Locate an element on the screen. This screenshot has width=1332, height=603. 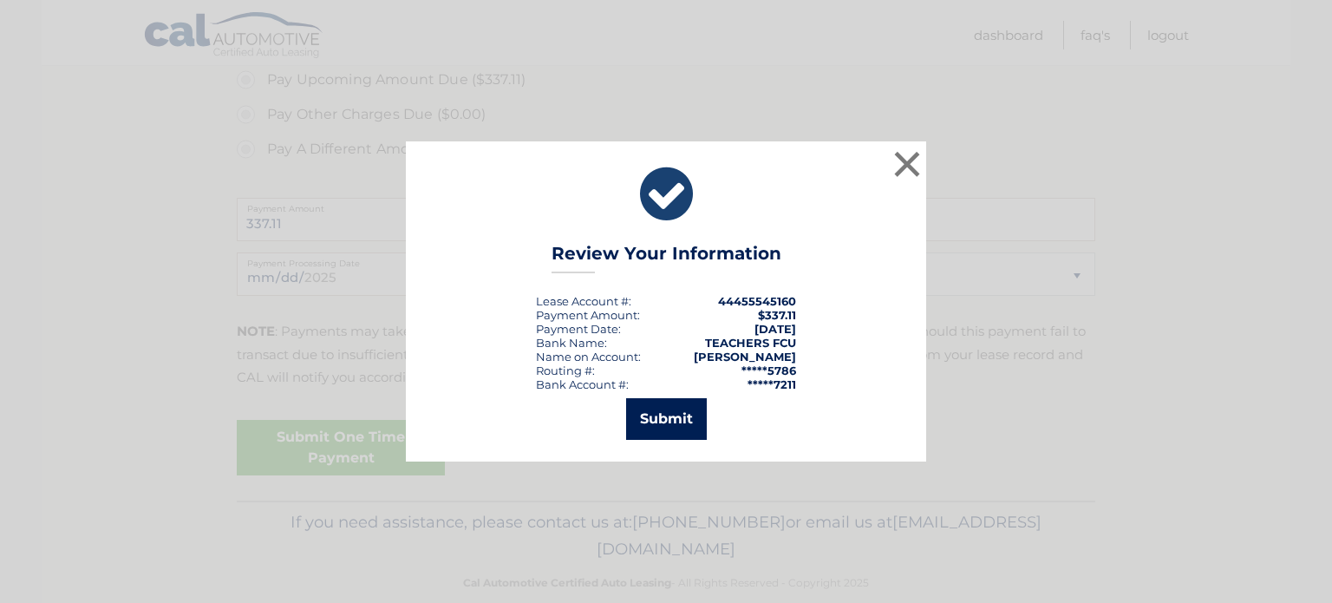
div: Routing #: is located at coordinates (566, 370).